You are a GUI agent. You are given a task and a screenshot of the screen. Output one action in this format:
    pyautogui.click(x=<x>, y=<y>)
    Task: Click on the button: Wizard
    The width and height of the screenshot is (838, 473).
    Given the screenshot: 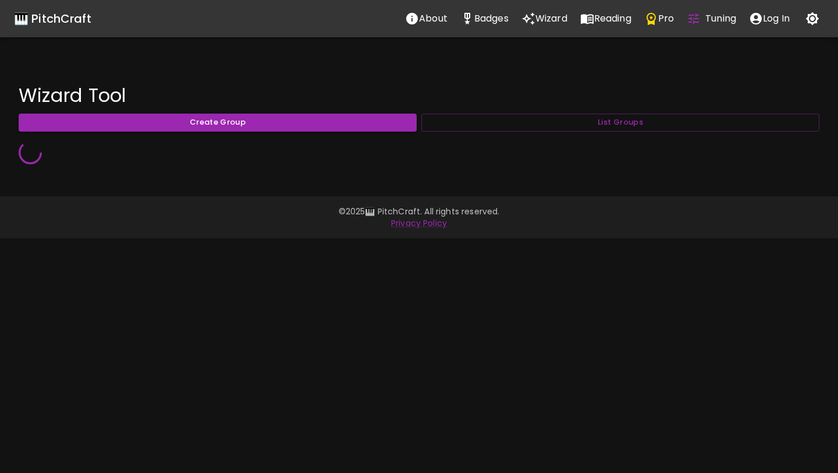 What is the action you would take?
    pyautogui.click(x=544, y=19)
    